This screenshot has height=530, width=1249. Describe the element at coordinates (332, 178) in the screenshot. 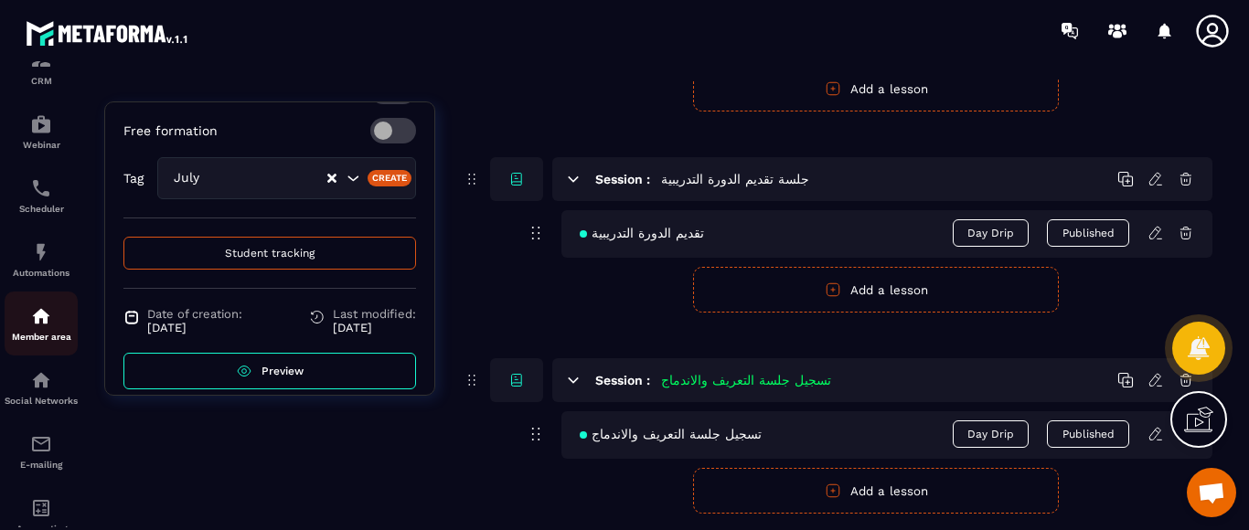

I see `button: Clear Selected` at that location.